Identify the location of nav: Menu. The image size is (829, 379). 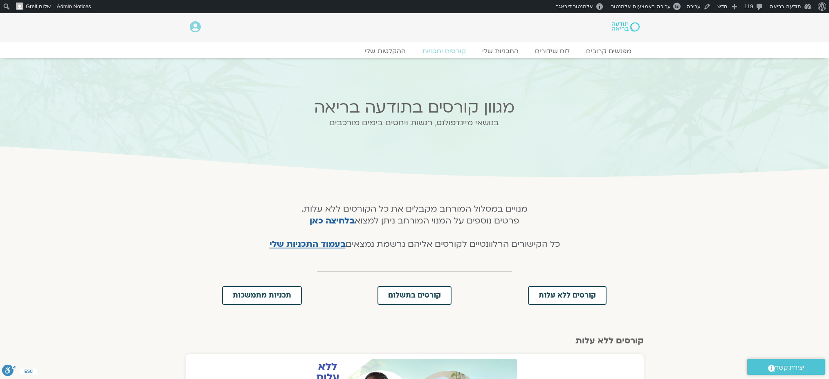
(415, 51).